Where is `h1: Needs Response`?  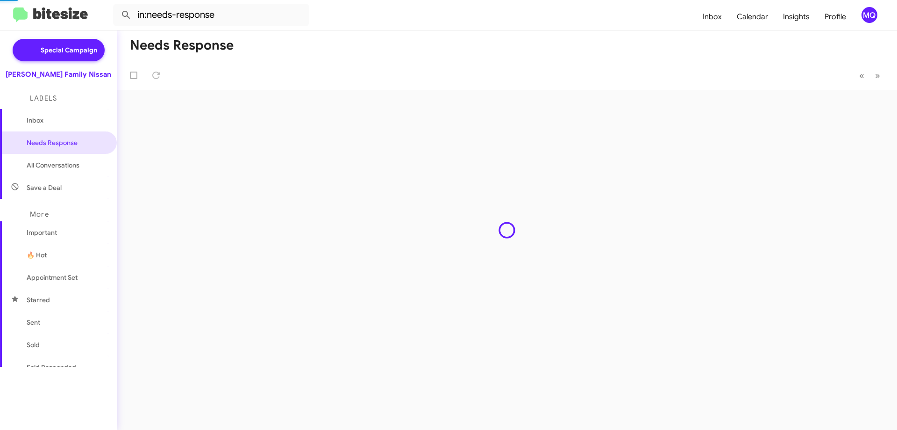 h1: Needs Response is located at coordinates (182, 45).